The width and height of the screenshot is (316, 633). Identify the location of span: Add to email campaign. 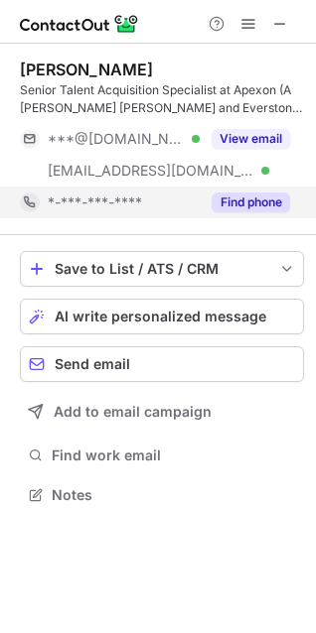
(132, 412).